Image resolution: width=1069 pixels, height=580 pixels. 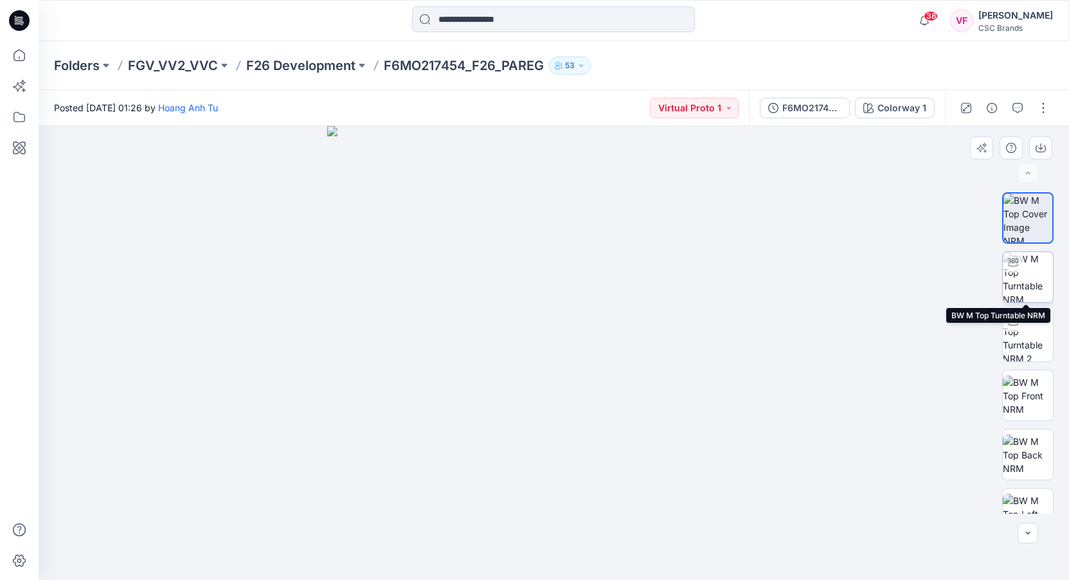 What do you see at coordinates (173, 66) in the screenshot?
I see `a: FGV_VV2_VVC` at bounding box center [173, 66].